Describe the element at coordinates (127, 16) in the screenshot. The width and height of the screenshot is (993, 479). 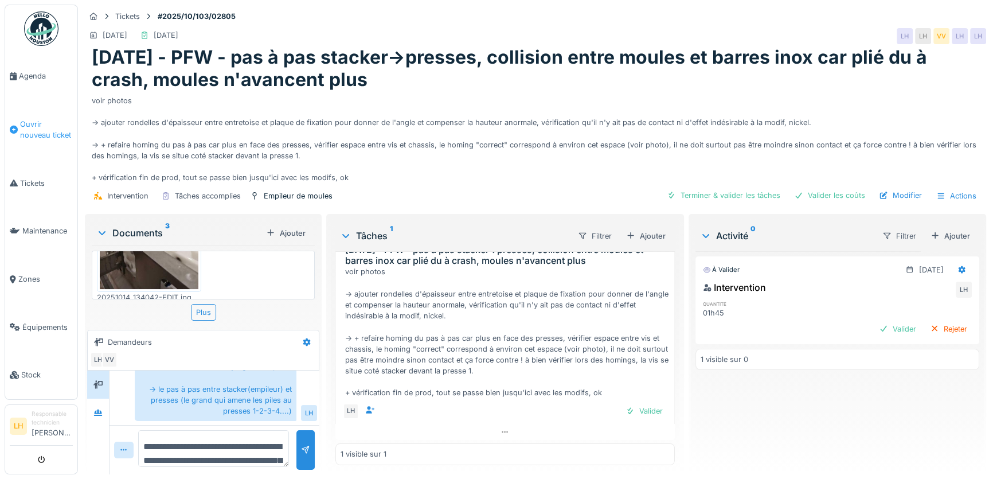
I see `div: Tickets` at that location.